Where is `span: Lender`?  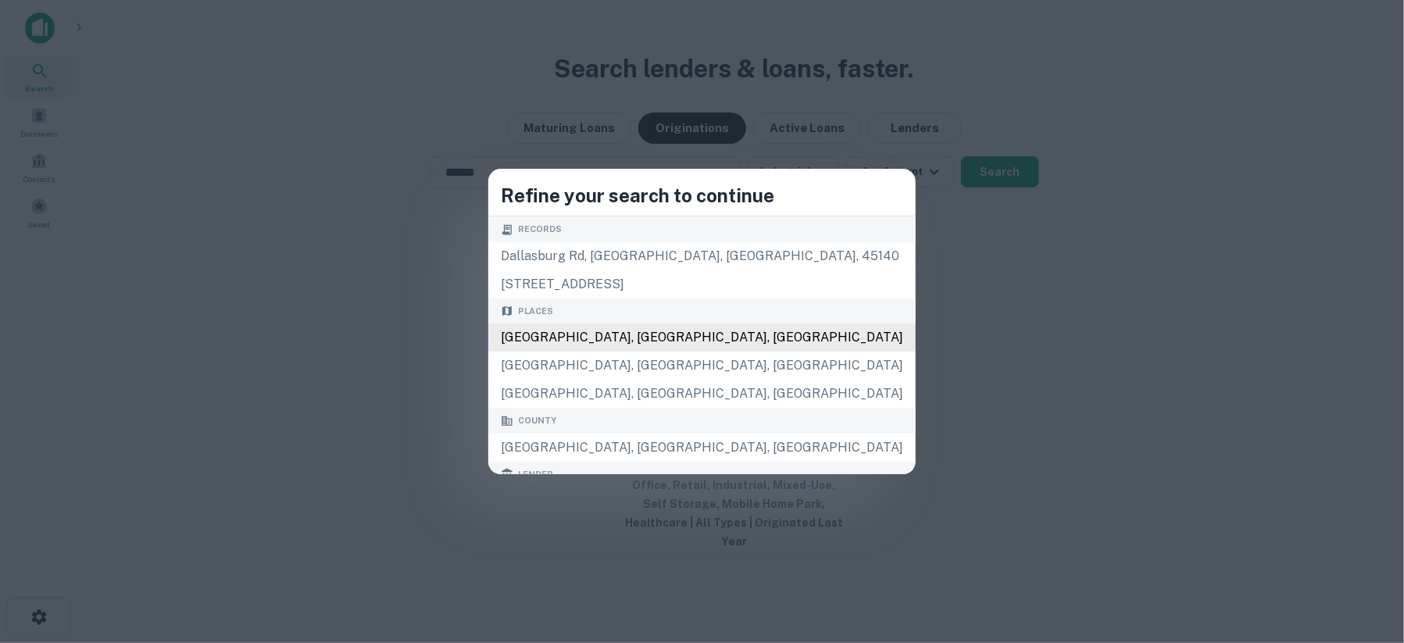 span: Lender is located at coordinates (535, 474).